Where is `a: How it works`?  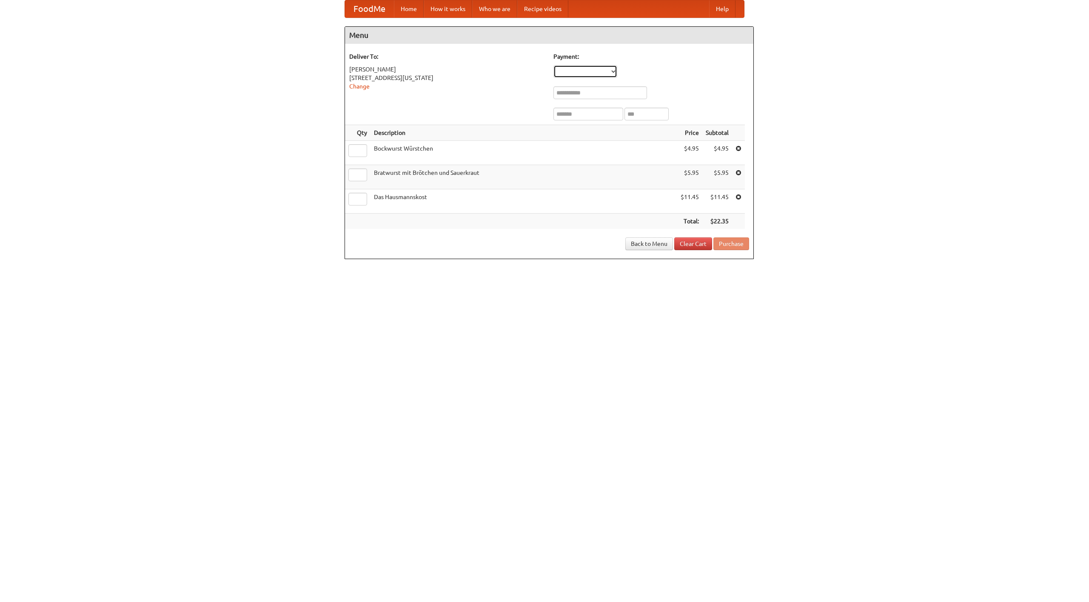 a: How it works is located at coordinates (448, 9).